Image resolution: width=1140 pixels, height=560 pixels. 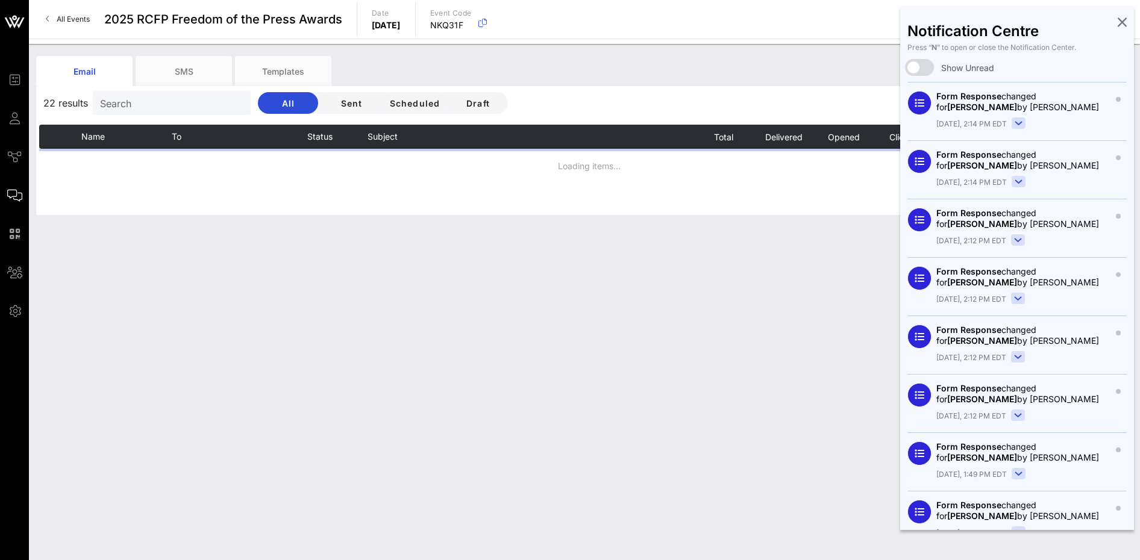 What do you see at coordinates (722, 137) in the screenshot?
I see `button: Total` at bounding box center [722, 137].